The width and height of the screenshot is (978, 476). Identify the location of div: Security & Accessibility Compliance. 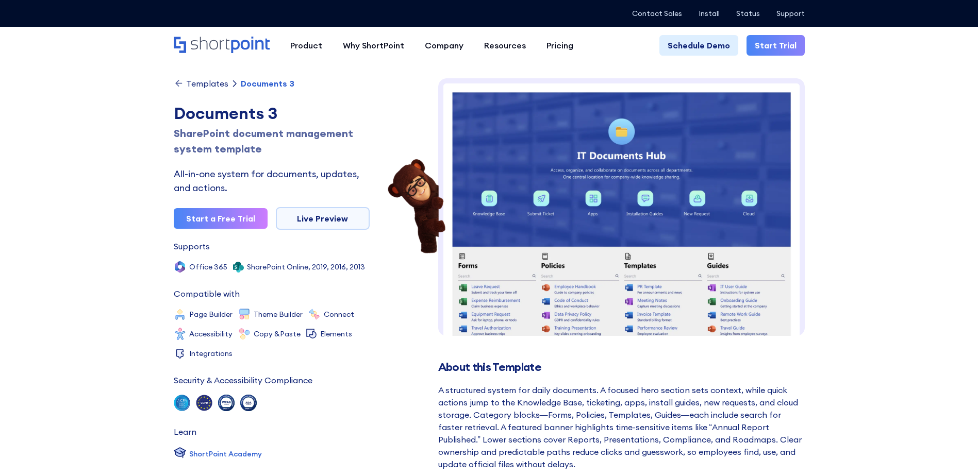
(243, 381).